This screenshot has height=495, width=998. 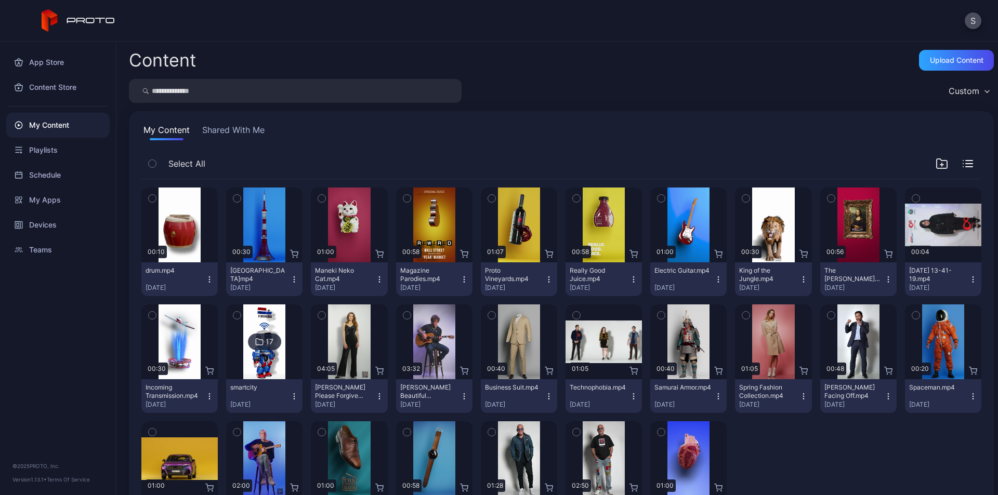 What do you see at coordinates (938, 388) in the screenshot?
I see `div: Spaceman.mp4` at bounding box center [938, 388].